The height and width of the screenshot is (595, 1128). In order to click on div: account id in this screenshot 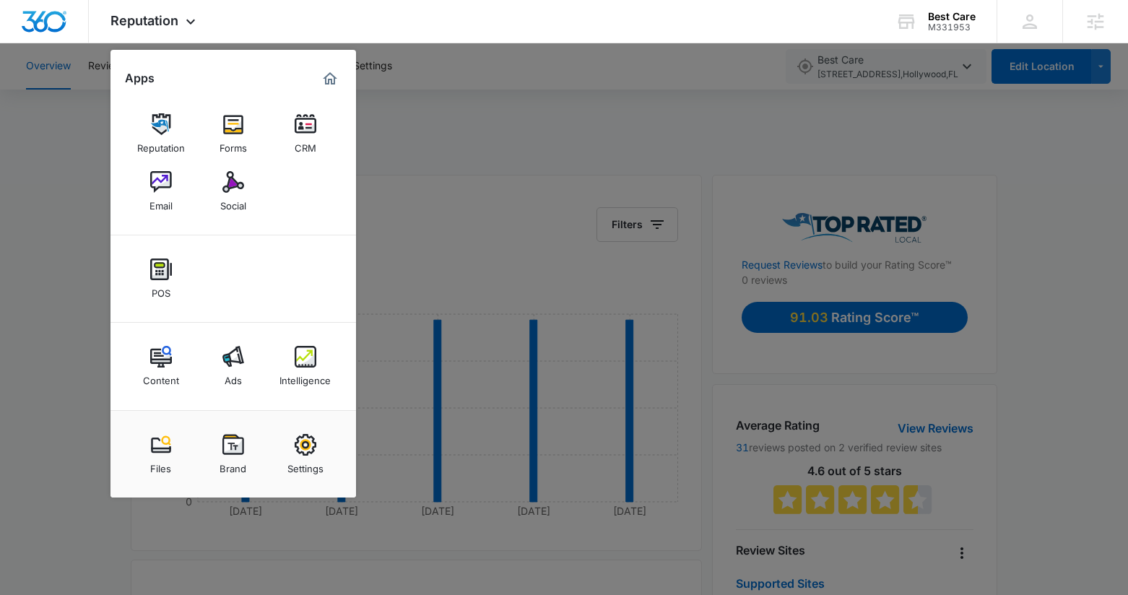, I will do `click(952, 27)`.